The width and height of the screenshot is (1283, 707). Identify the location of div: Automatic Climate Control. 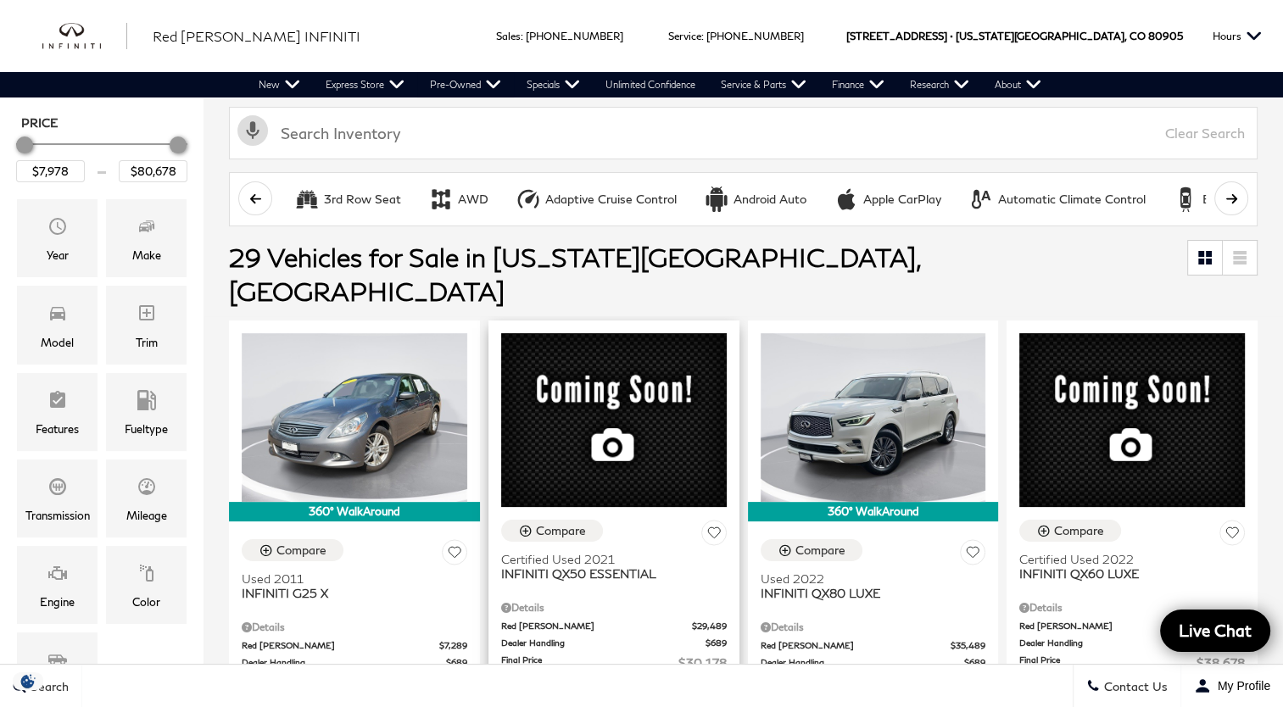
(1072, 199).